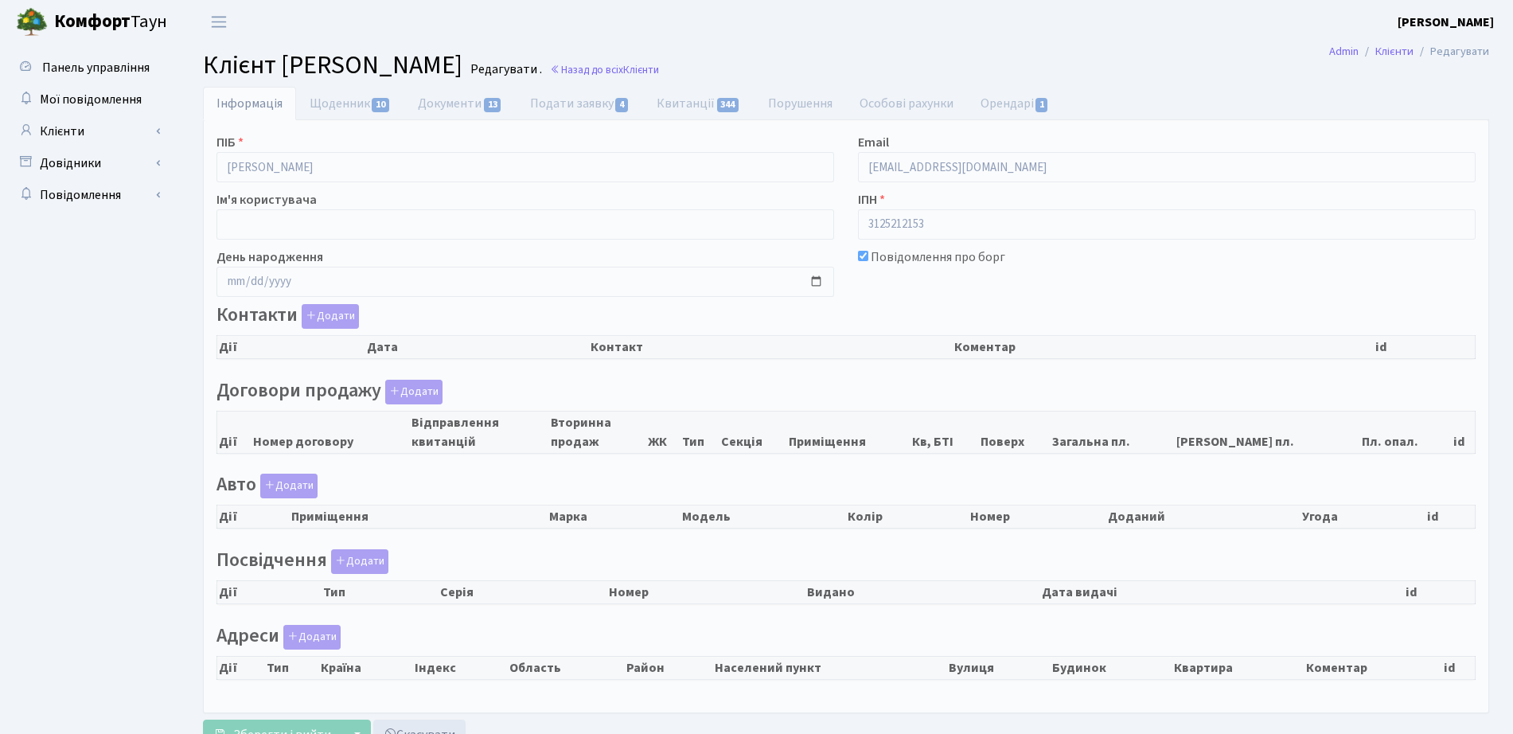 The image size is (1513, 734). Describe the element at coordinates (88, 68) in the screenshot. I see `a: Панель управління` at that location.